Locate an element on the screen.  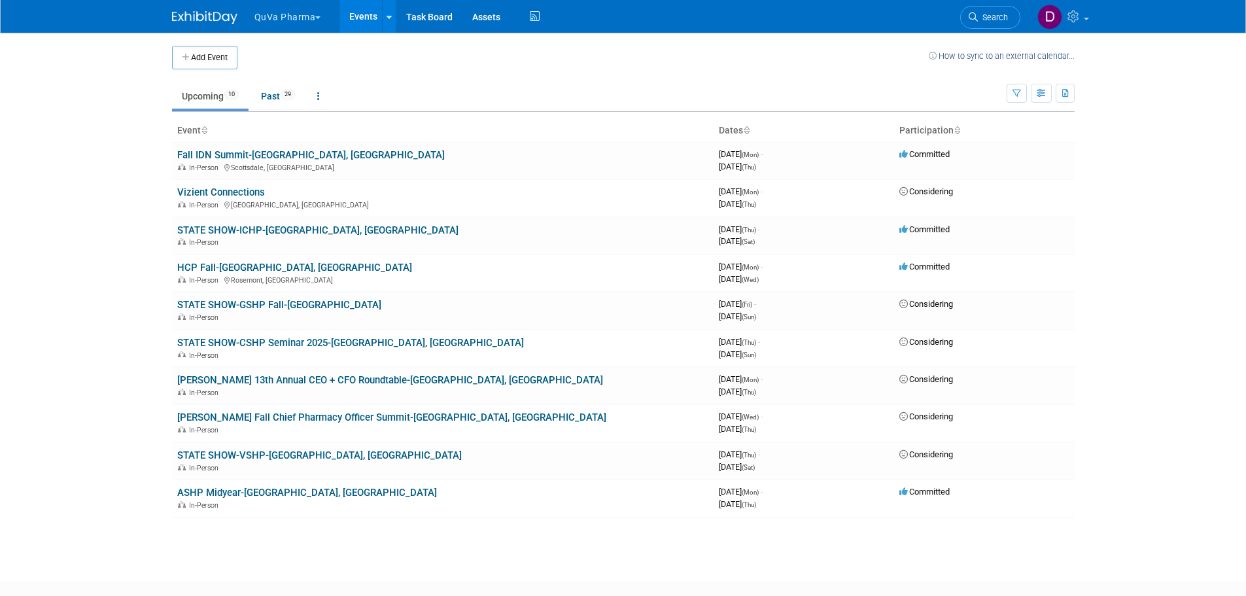
span: 29 is located at coordinates (288, 94).